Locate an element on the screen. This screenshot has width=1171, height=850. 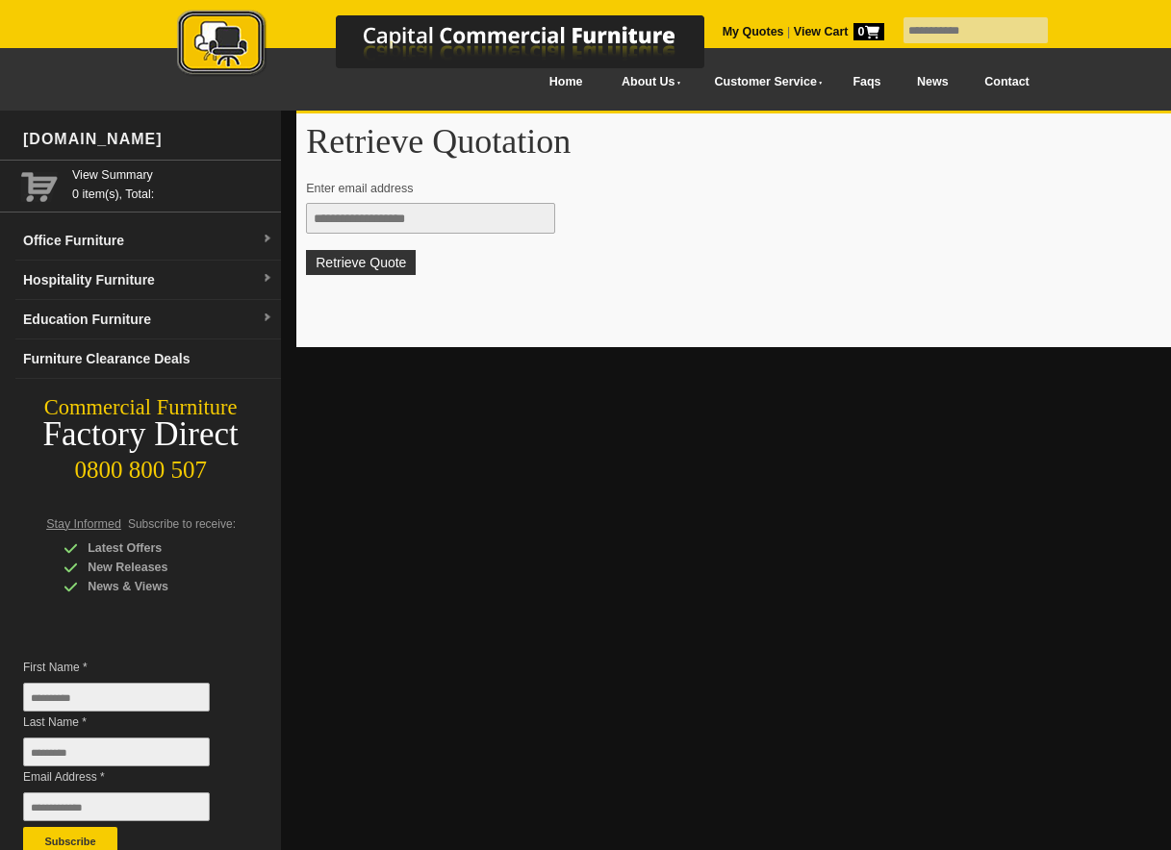
span: Subscribe to receive: is located at coordinates (182, 524).